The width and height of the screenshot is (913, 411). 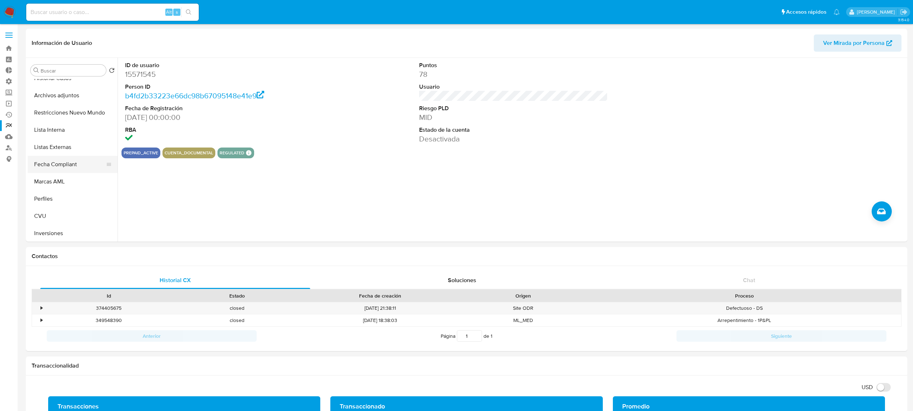 I want to click on button: Fecha Compliant, so click(x=70, y=165).